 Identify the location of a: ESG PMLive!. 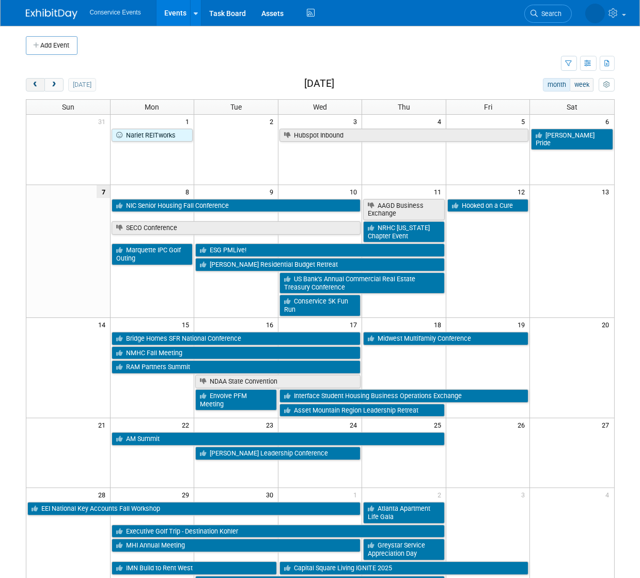
(320, 250).